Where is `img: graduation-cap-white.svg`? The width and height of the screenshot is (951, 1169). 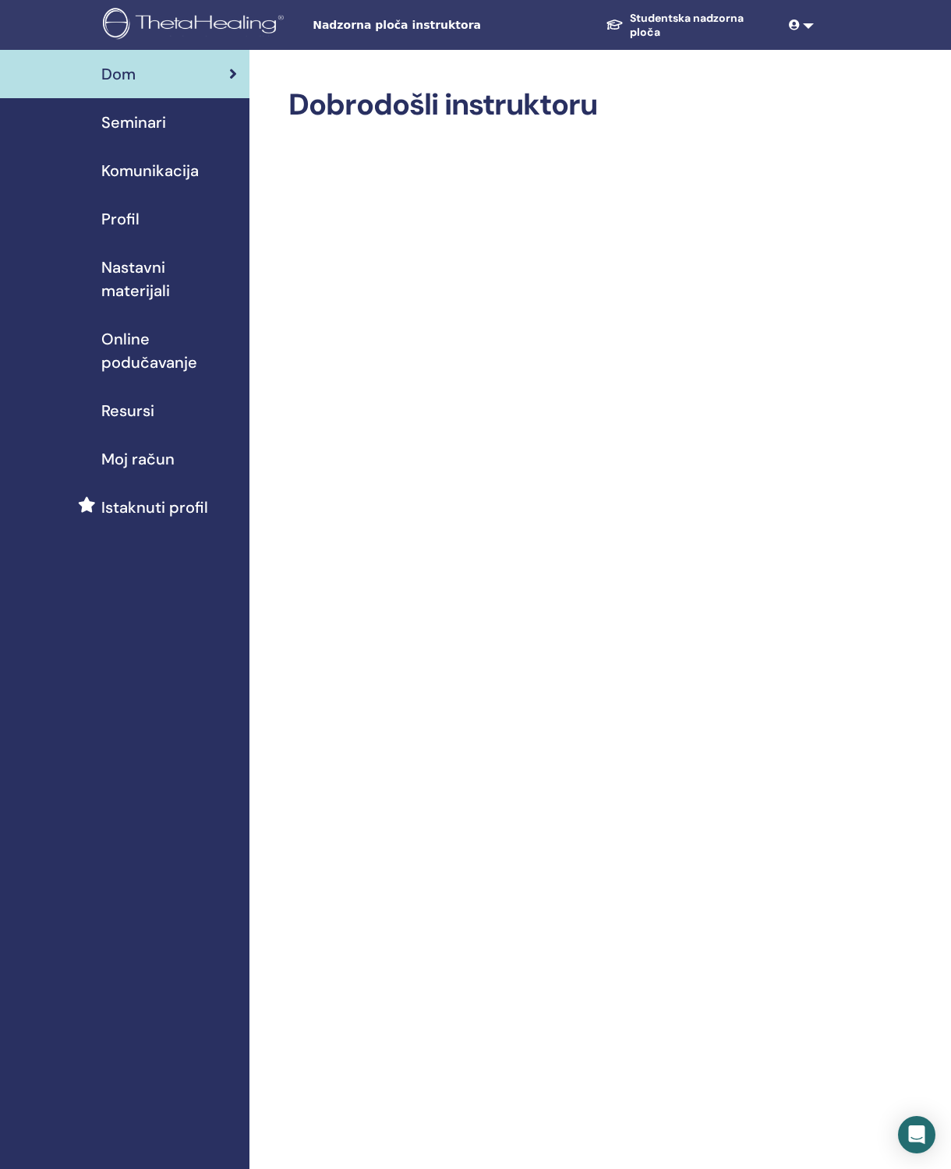
img: graduation-cap-white.svg is located at coordinates (614, 24).